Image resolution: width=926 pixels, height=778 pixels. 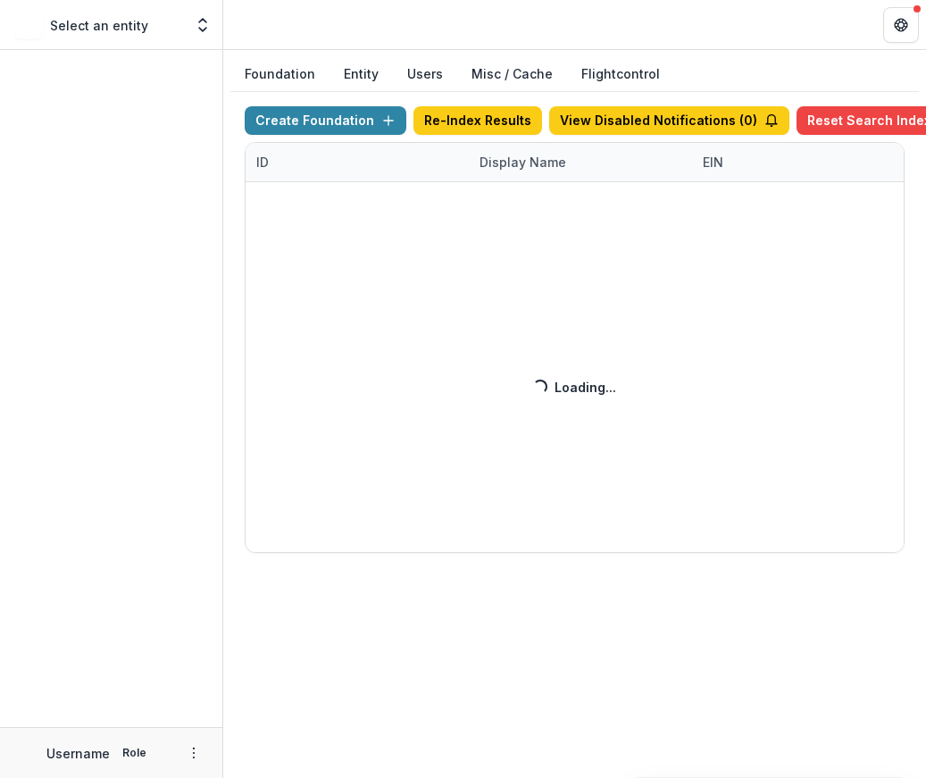 What do you see at coordinates (901, 25) in the screenshot?
I see `button: Get Help` at bounding box center [901, 25].